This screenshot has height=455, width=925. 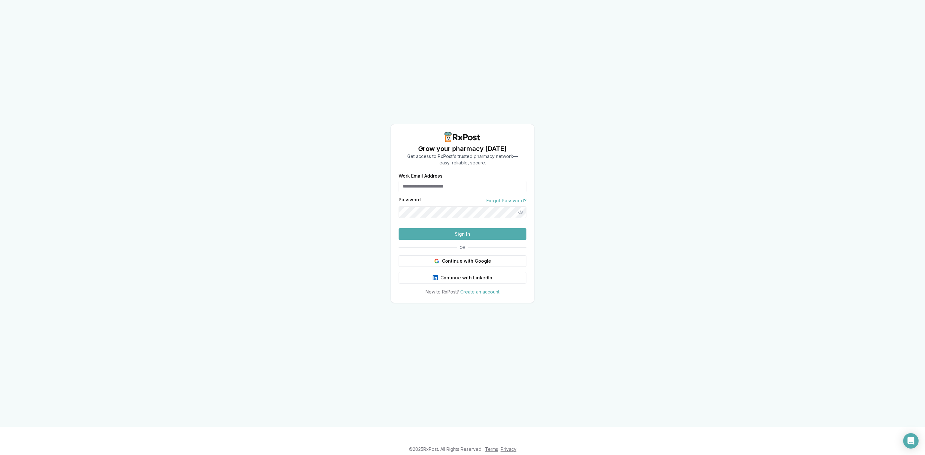 What do you see at coordinates (409, 201) in the screenshot?
I see `label: Password` at bounding box center [409, 201].